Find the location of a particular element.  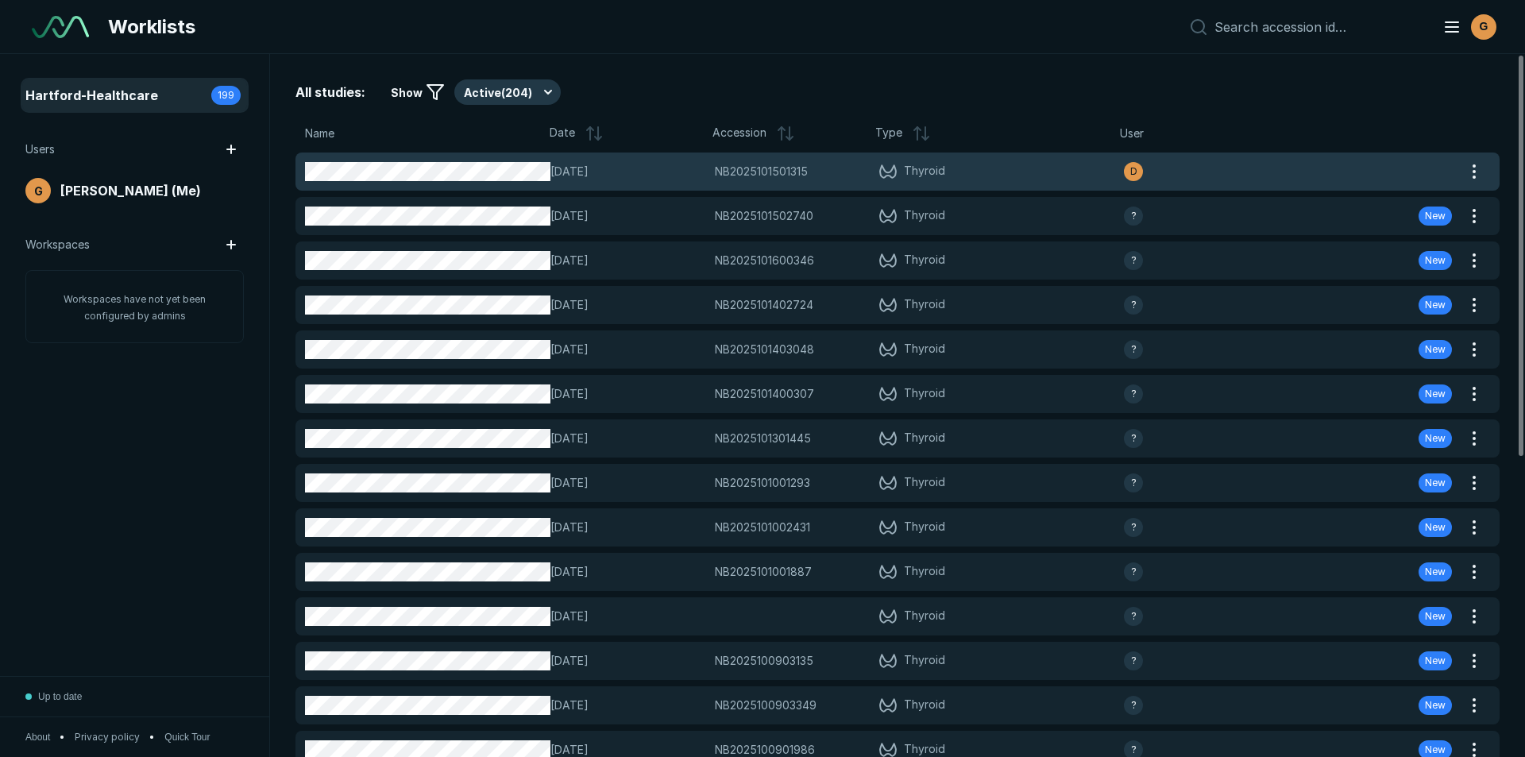

span: 199 is located at coordinates (226, 95).